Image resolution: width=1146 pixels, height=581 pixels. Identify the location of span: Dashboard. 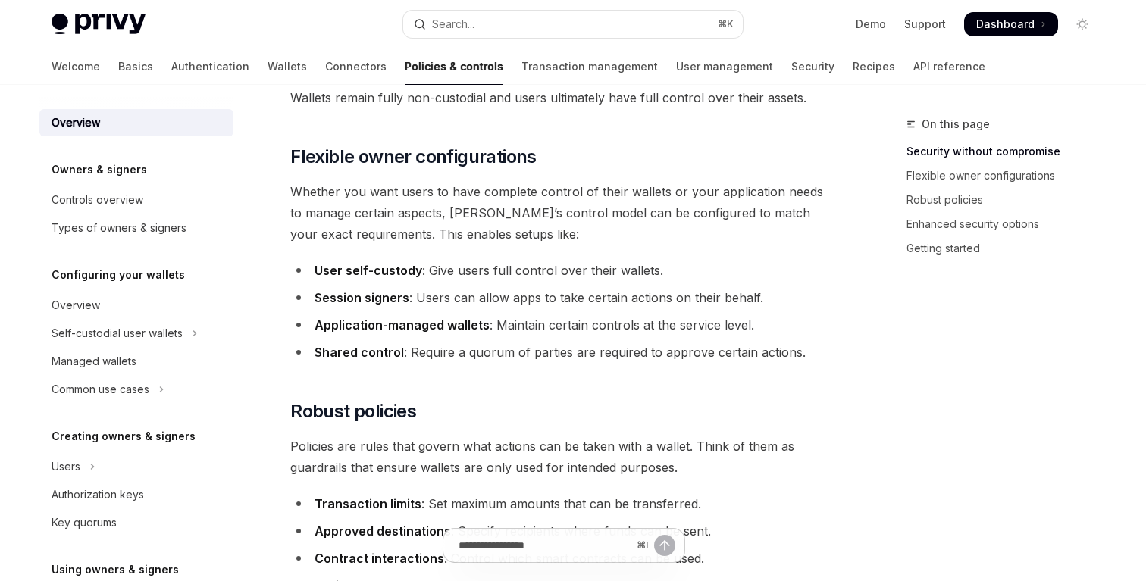
(1005, 24).